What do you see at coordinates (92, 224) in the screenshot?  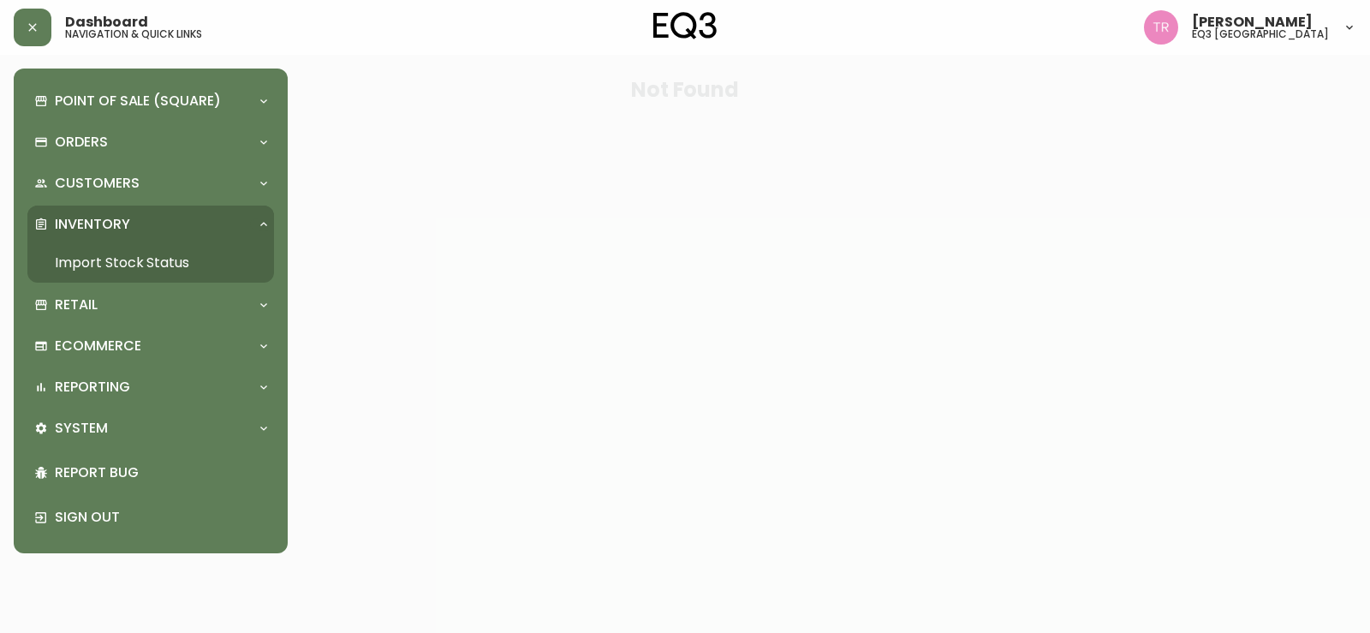 I see `p: Inventory` at bounding box center [92, 224].